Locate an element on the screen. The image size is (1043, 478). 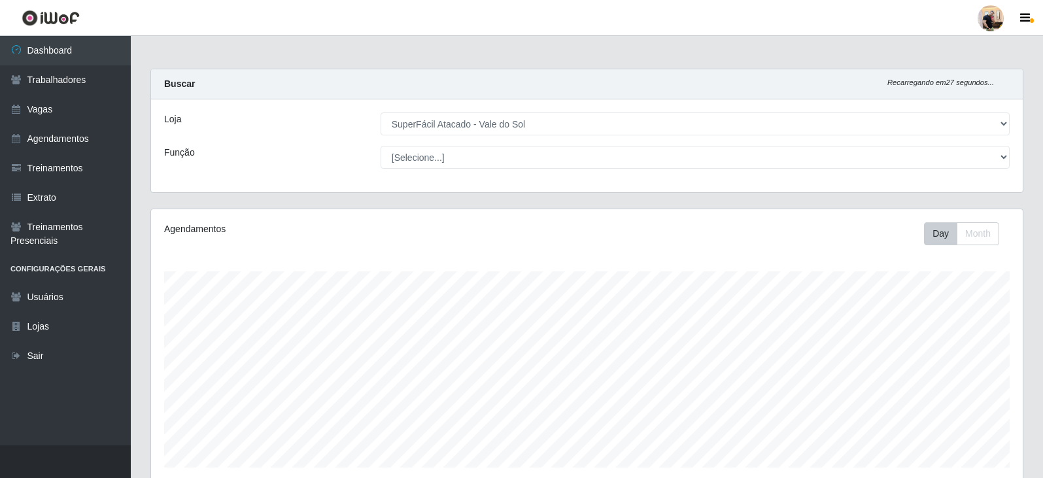
div: Agendamentos is located at coordinates (334, 229).